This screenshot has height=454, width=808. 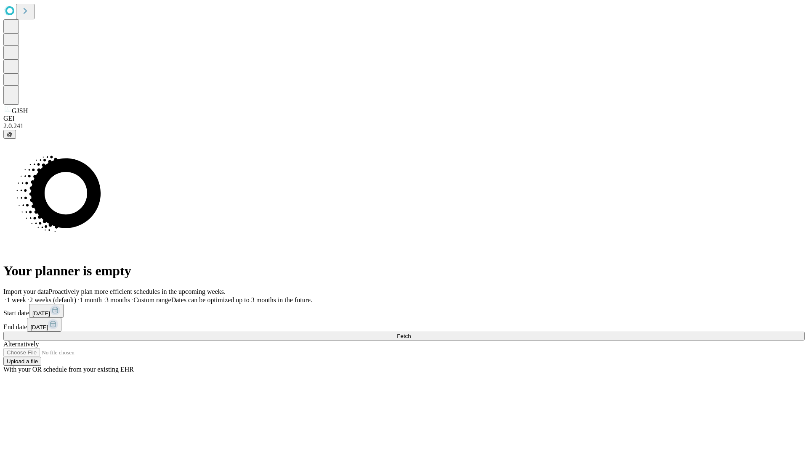 I want to click on span: With your OR schedule from your existing EHR, so click(x=69, y=369).